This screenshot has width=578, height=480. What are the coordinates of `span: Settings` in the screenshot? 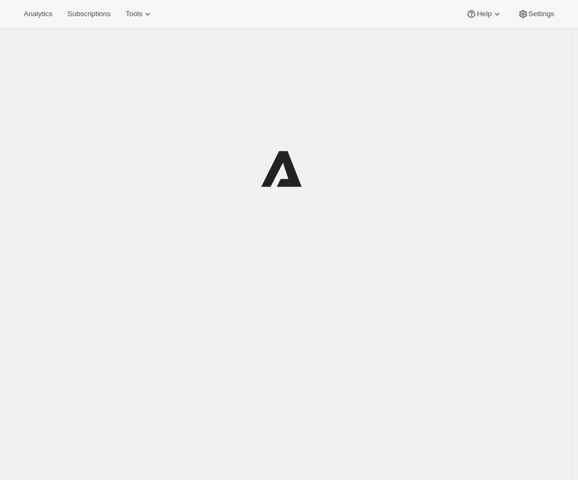 It's located at (542, 14).